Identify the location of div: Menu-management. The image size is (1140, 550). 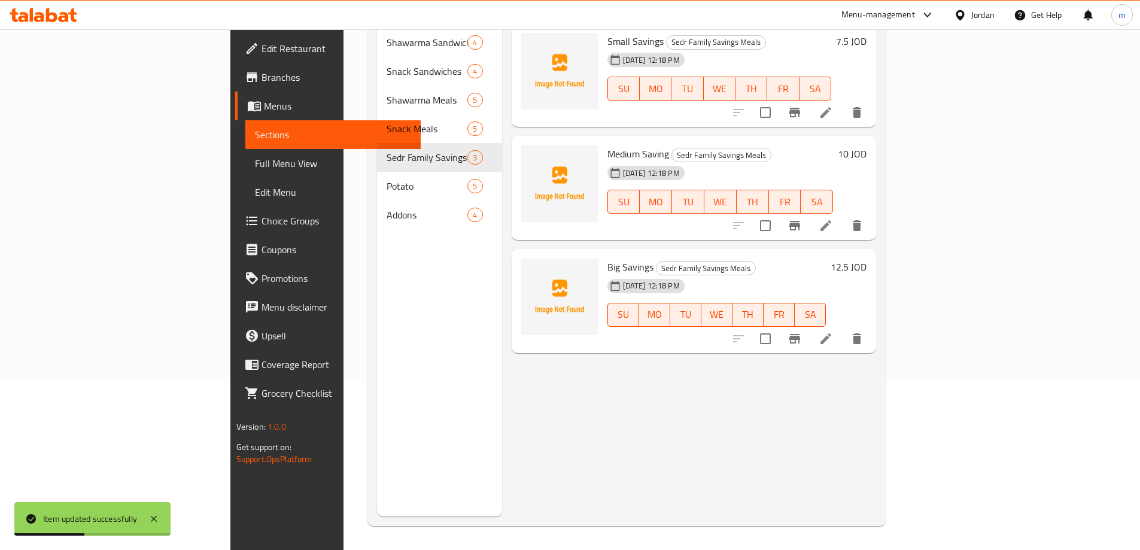
(878, 15).